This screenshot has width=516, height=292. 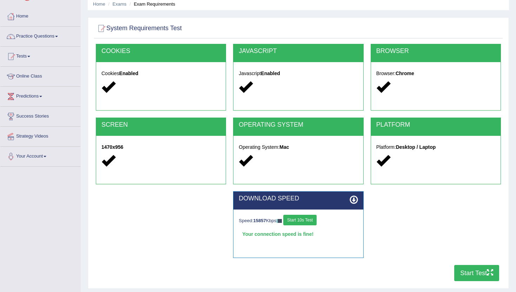 I want to click on a: Your Account, so click(x=40, y=155).